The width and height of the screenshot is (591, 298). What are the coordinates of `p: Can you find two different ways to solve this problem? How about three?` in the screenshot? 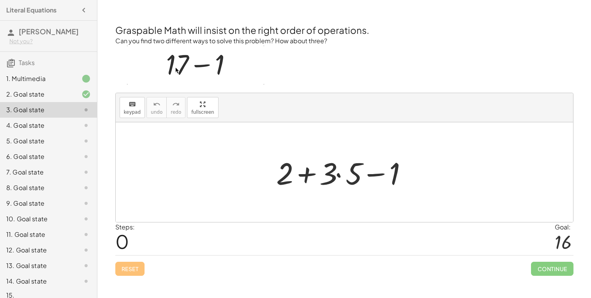 It's located at (345, 41).